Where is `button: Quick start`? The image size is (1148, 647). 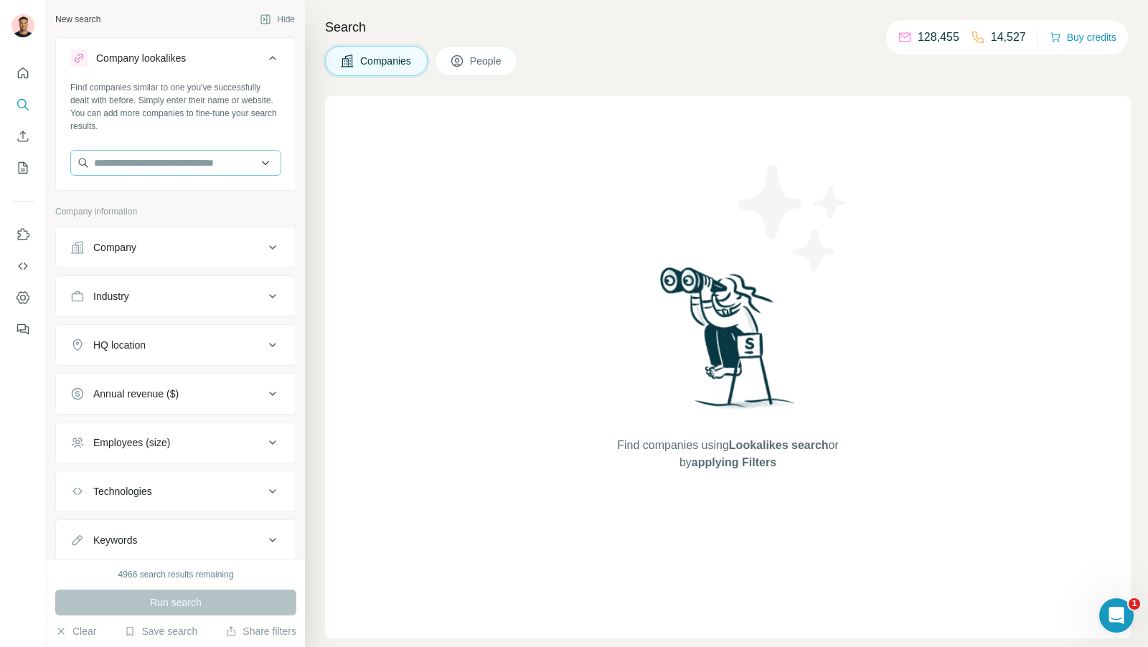 button: Quick start is located at coordinates (23, 73).